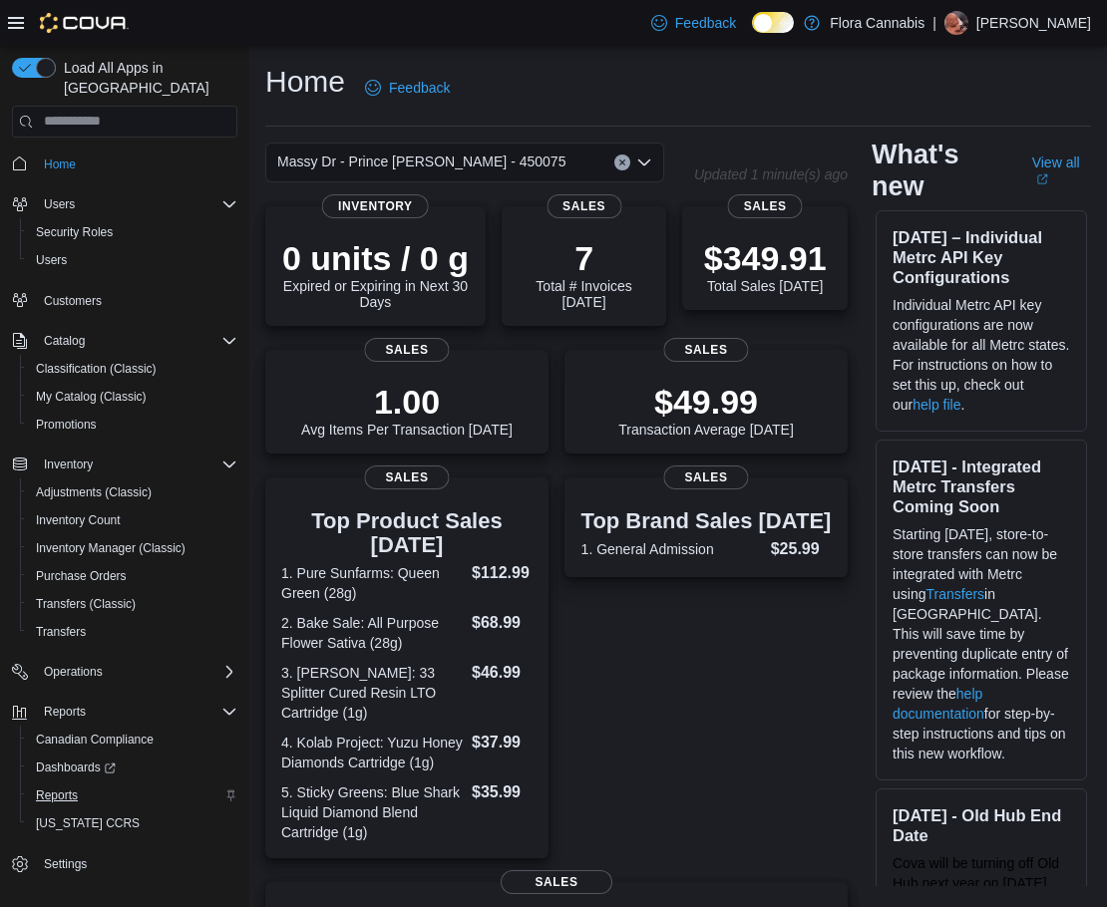 This screenshot has width=1107, height=907. Describe the element at coordinates (939, 171) in the screenshot. I see `h2: What's new` at that location.